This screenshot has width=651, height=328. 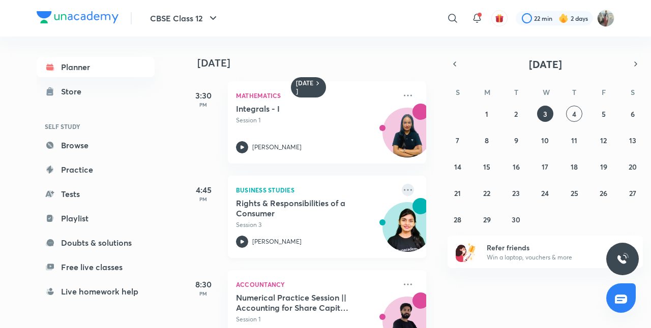 I want to click on abbr: September 29, 2025, so click(x=487, y=220).